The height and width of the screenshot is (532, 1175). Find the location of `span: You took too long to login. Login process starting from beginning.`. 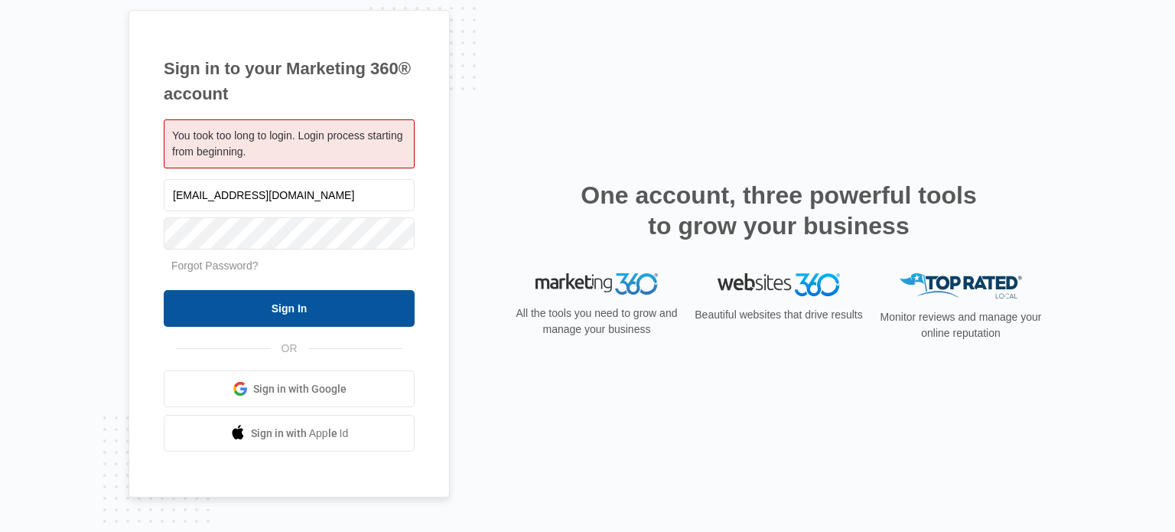

span: You took too long to login. Login process starting from beginning. is located at coordinates (287, 143).